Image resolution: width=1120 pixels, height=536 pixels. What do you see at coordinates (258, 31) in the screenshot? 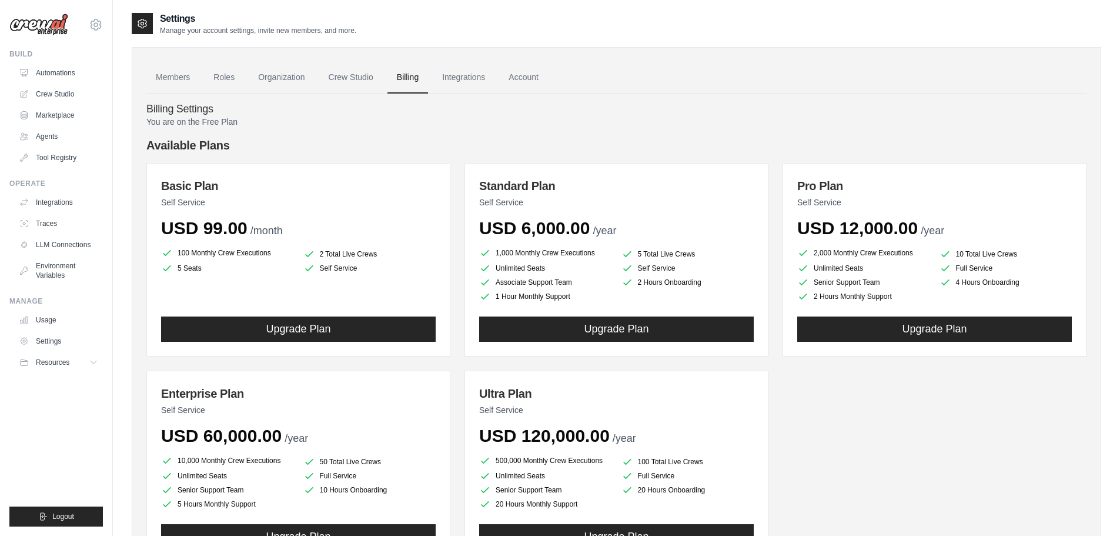
I see `p: Manage your account settings, invite new members, and more.` at bounding box center [258, 31].